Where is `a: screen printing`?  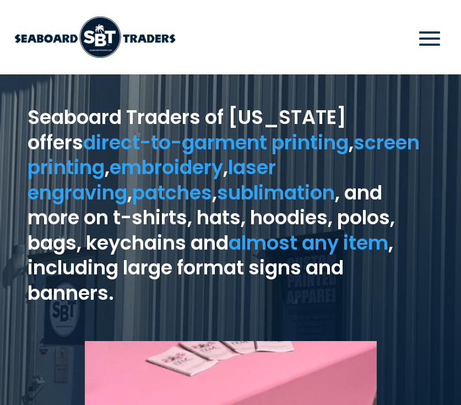
a: screen printing is located at coordinates (224, 155).